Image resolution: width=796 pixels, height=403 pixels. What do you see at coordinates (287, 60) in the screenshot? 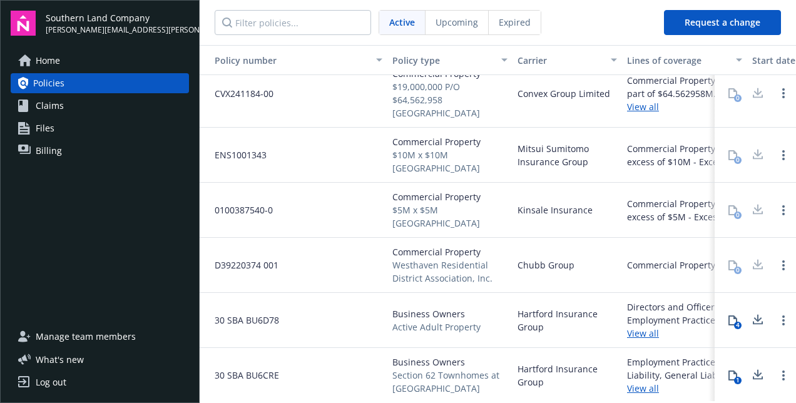
I see `div: Policy number` at bounding box center [287, 60].